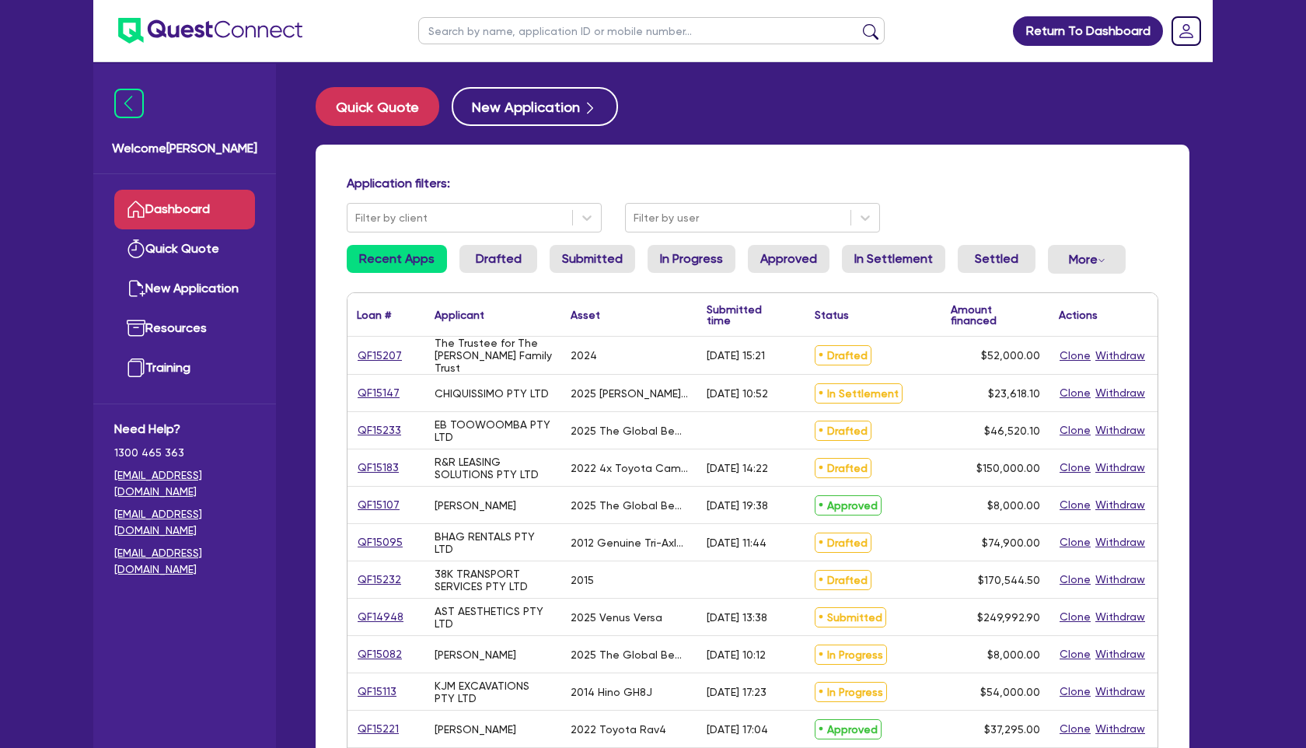  What do you see at coordinates (611, 692) in the screenshot?
I see `div: 2014 Hino GH8J` at bounding box center [611, 692].